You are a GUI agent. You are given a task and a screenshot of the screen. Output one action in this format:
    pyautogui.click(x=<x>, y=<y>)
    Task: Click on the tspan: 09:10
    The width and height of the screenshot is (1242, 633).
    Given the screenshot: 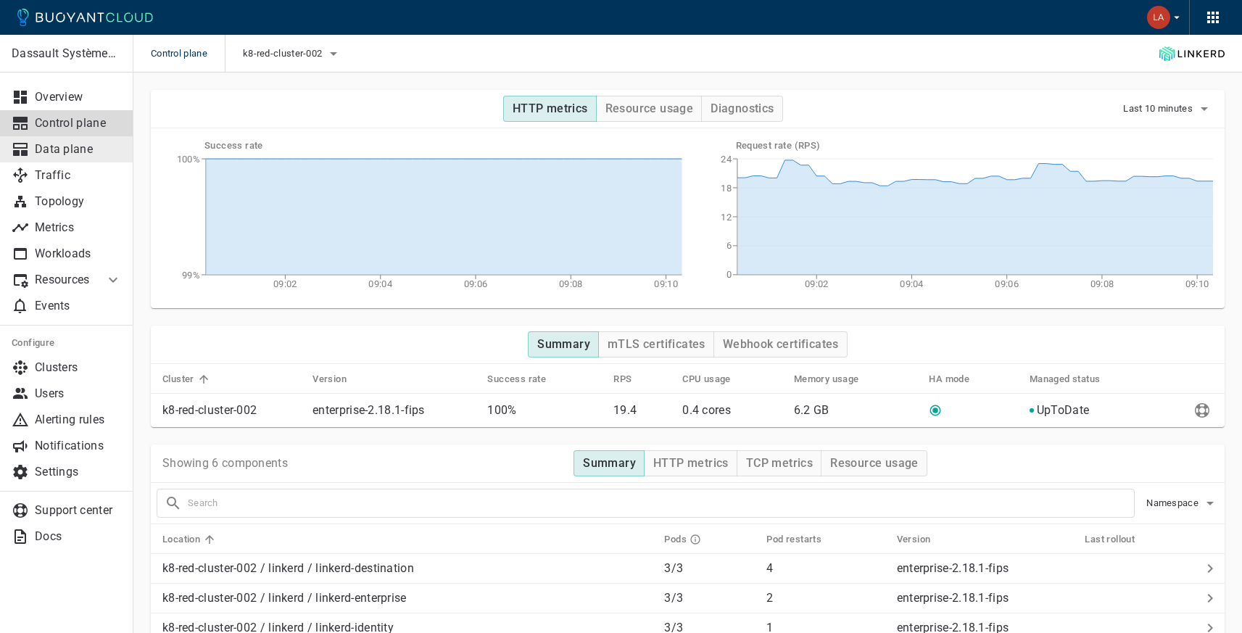 What is the action you would take?
    pyautogui.click(x=1197, y=283)
    